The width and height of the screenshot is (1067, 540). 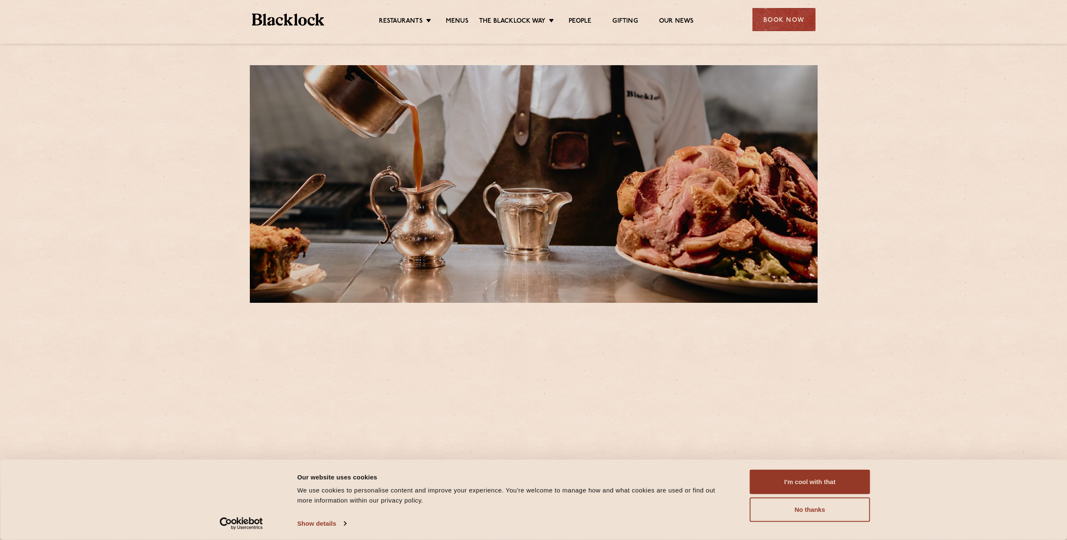 What do you see at coordinates (457, 22) in the screenshot?
I see `a: Menus` at bounding box center [457, 22].